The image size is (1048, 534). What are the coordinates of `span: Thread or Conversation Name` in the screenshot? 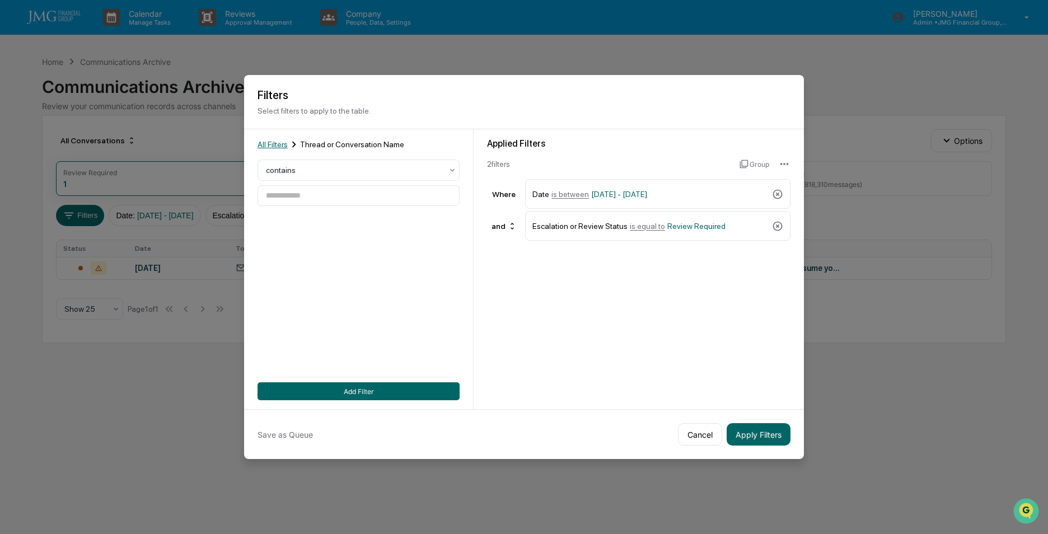 It's located at (352, 144).